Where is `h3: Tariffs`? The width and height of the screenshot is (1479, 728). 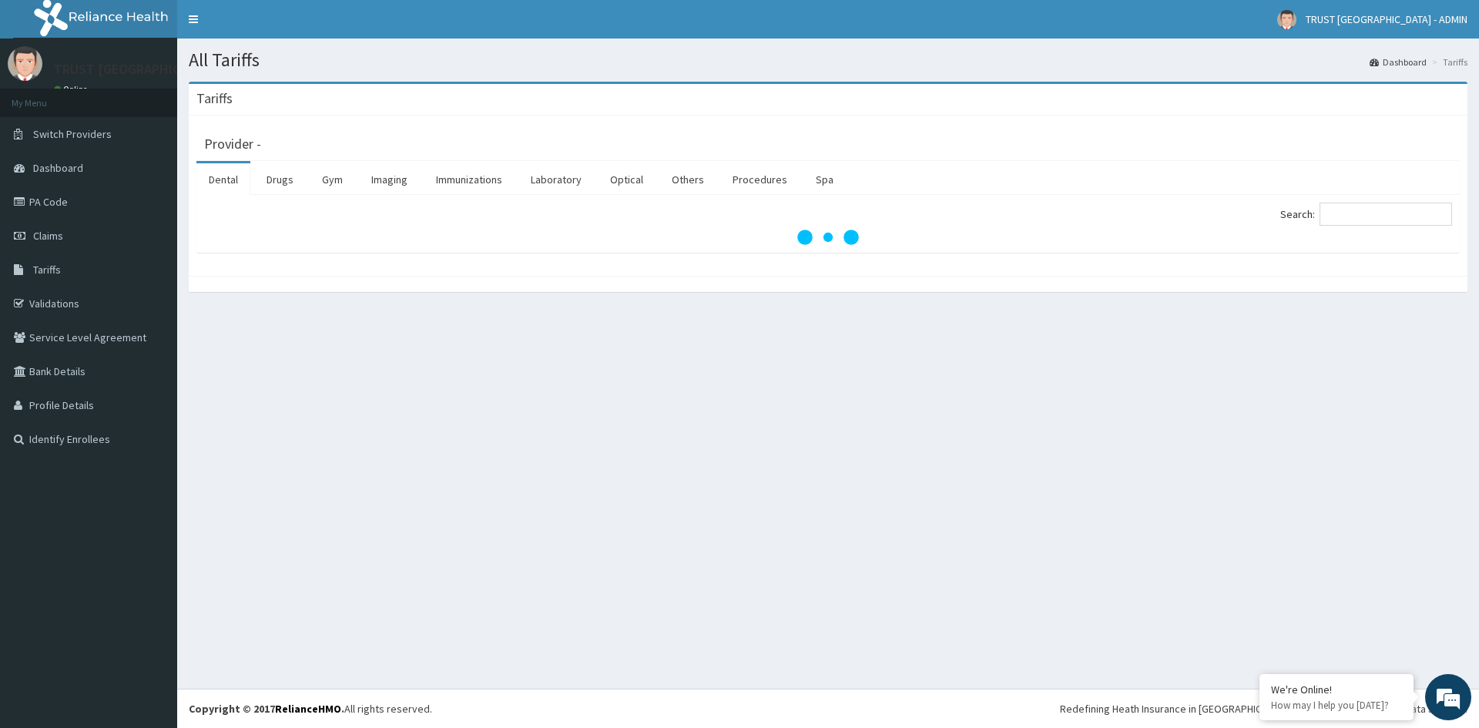 h3: Tariffs is located at coordinates (214, 99).